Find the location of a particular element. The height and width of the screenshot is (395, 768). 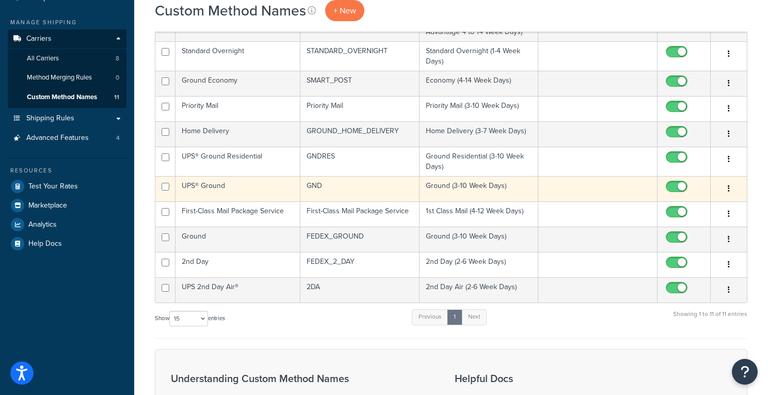

div: Showing 1 to 11 of 11 entries is located at coordinates (710, 319).